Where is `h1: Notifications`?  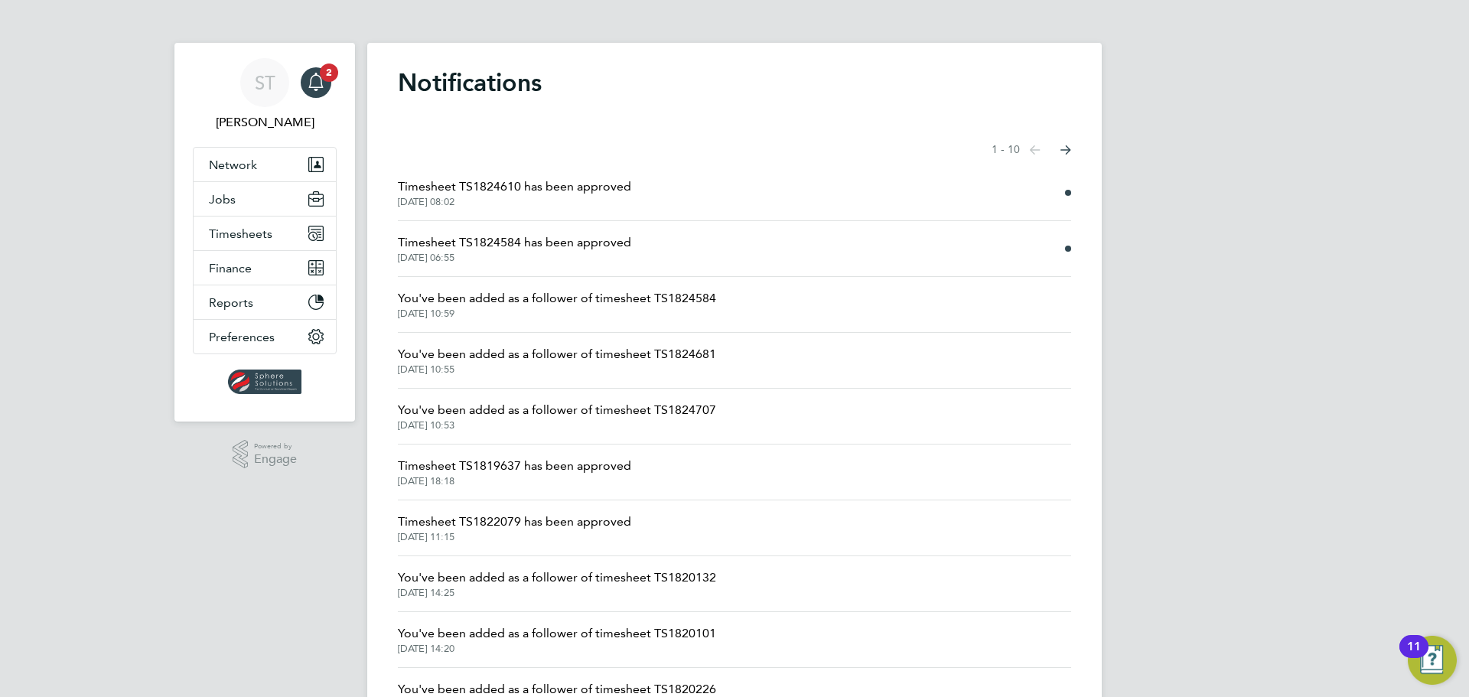 h1: Notifications is located at coordinates (735, 83).